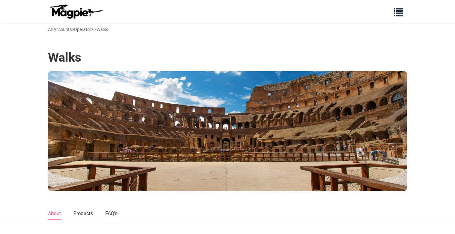  Describe the element at coordinates (84, 29) in the screenshot. I see `a: Operators` at that location.